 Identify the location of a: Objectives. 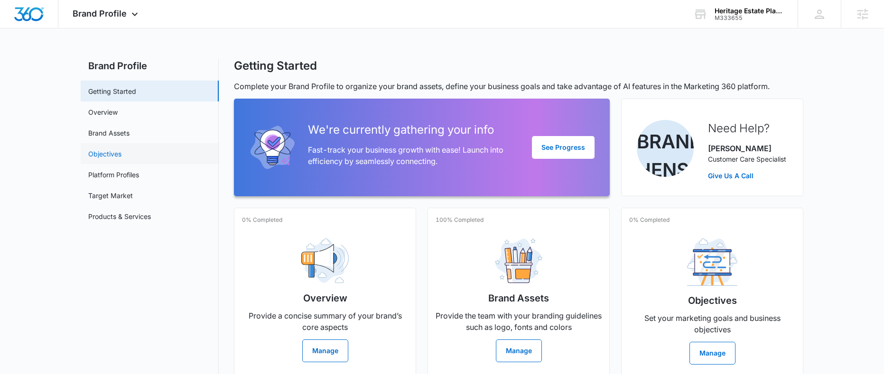
(105, 154).